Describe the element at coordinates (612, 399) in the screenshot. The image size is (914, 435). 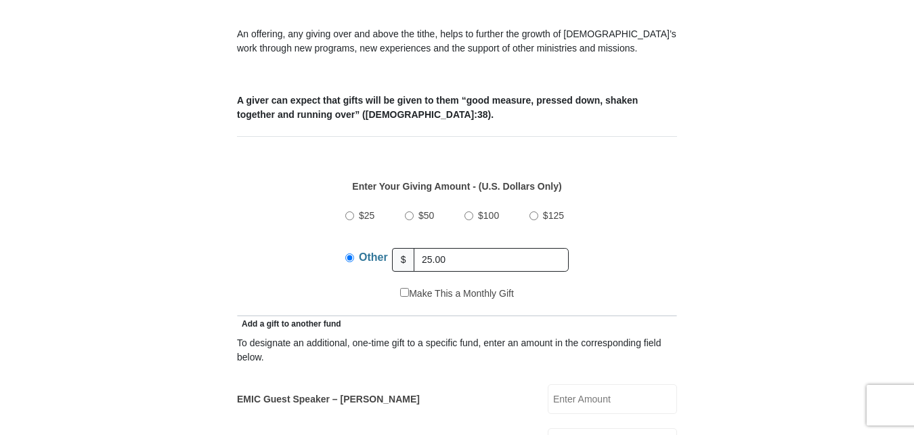
I see `input: Enter Amount` at that location.